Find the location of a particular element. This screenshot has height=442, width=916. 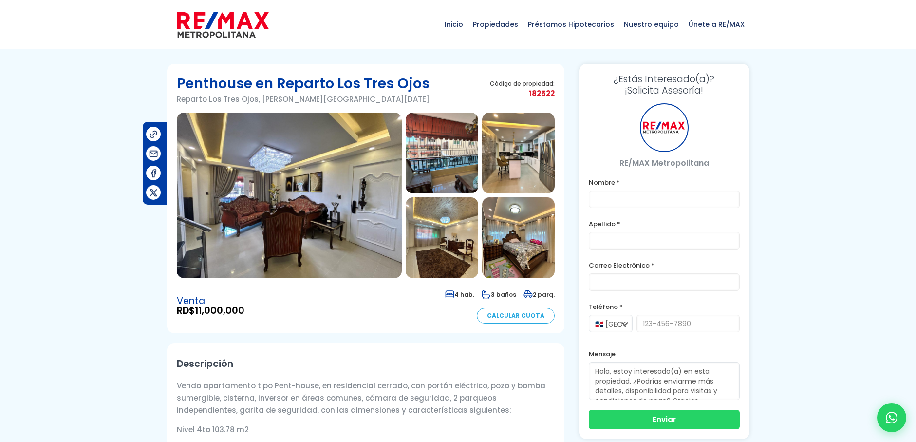

div: RE/MAX Metropolitana is located at coordinates (665, 128).